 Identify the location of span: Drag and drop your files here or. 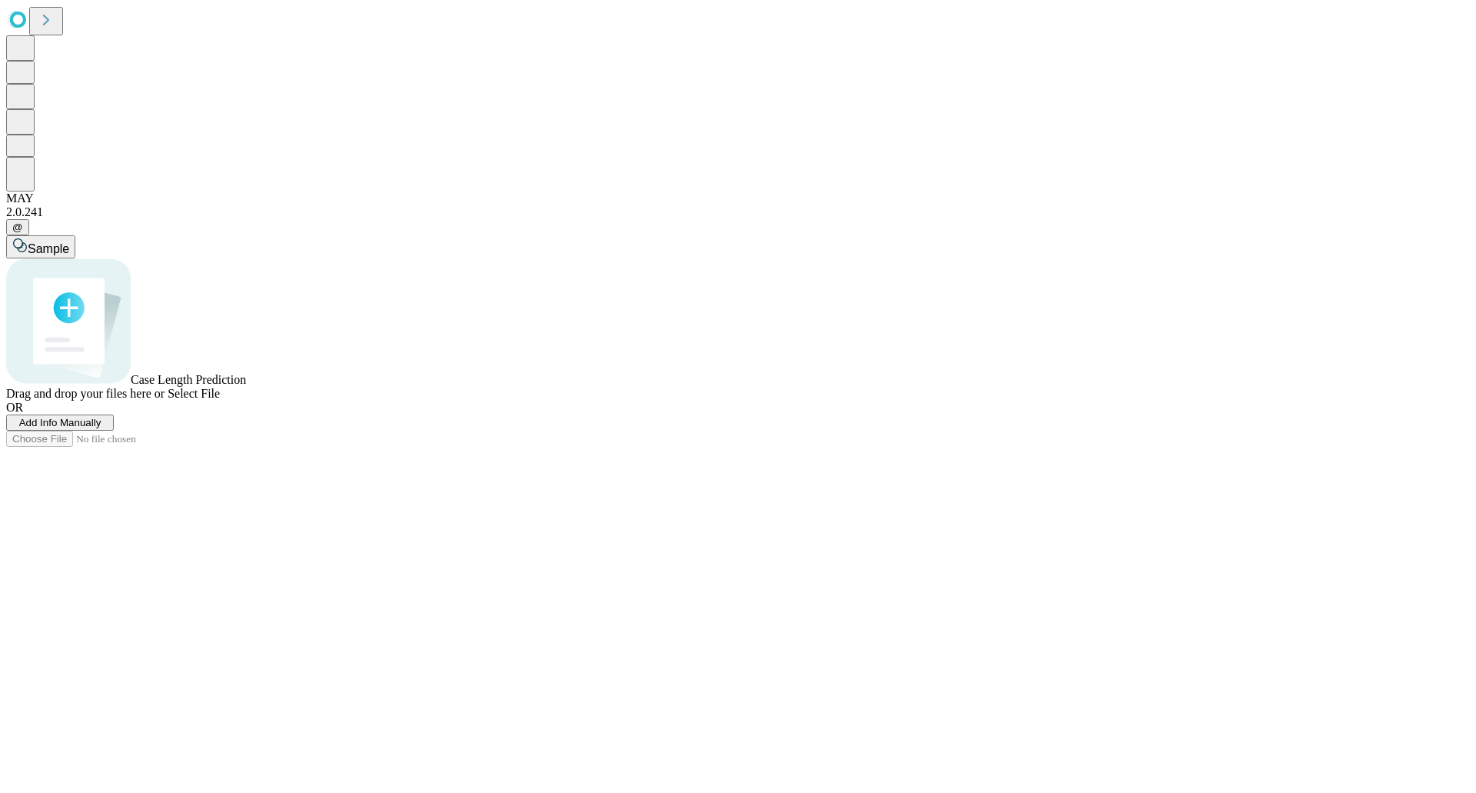
(85, 393).